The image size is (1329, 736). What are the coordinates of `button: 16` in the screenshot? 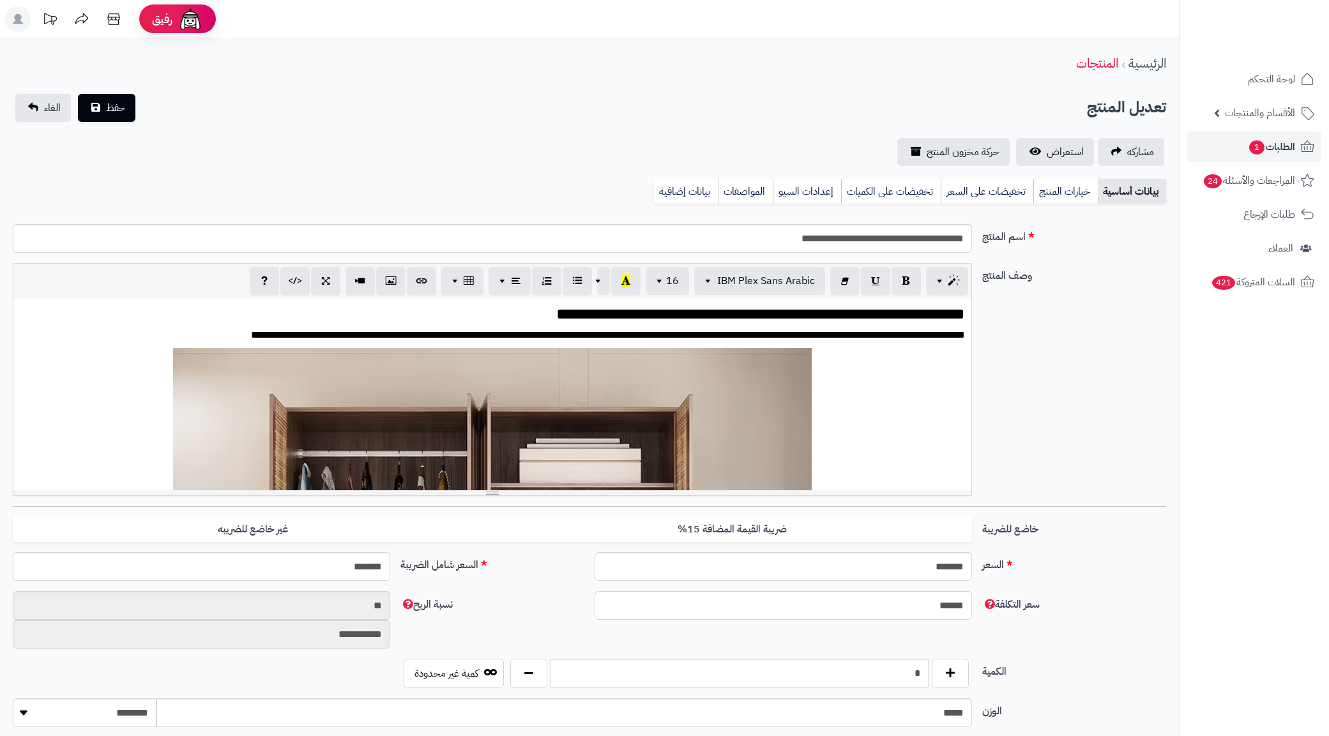 It's located at (667, 281).